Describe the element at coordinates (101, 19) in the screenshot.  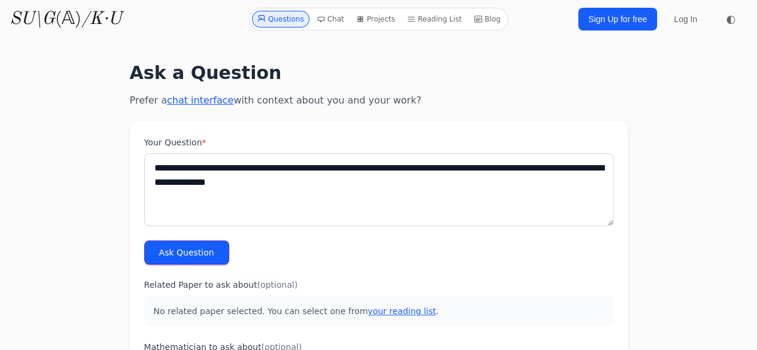
I see `i: /K·U` at that location.